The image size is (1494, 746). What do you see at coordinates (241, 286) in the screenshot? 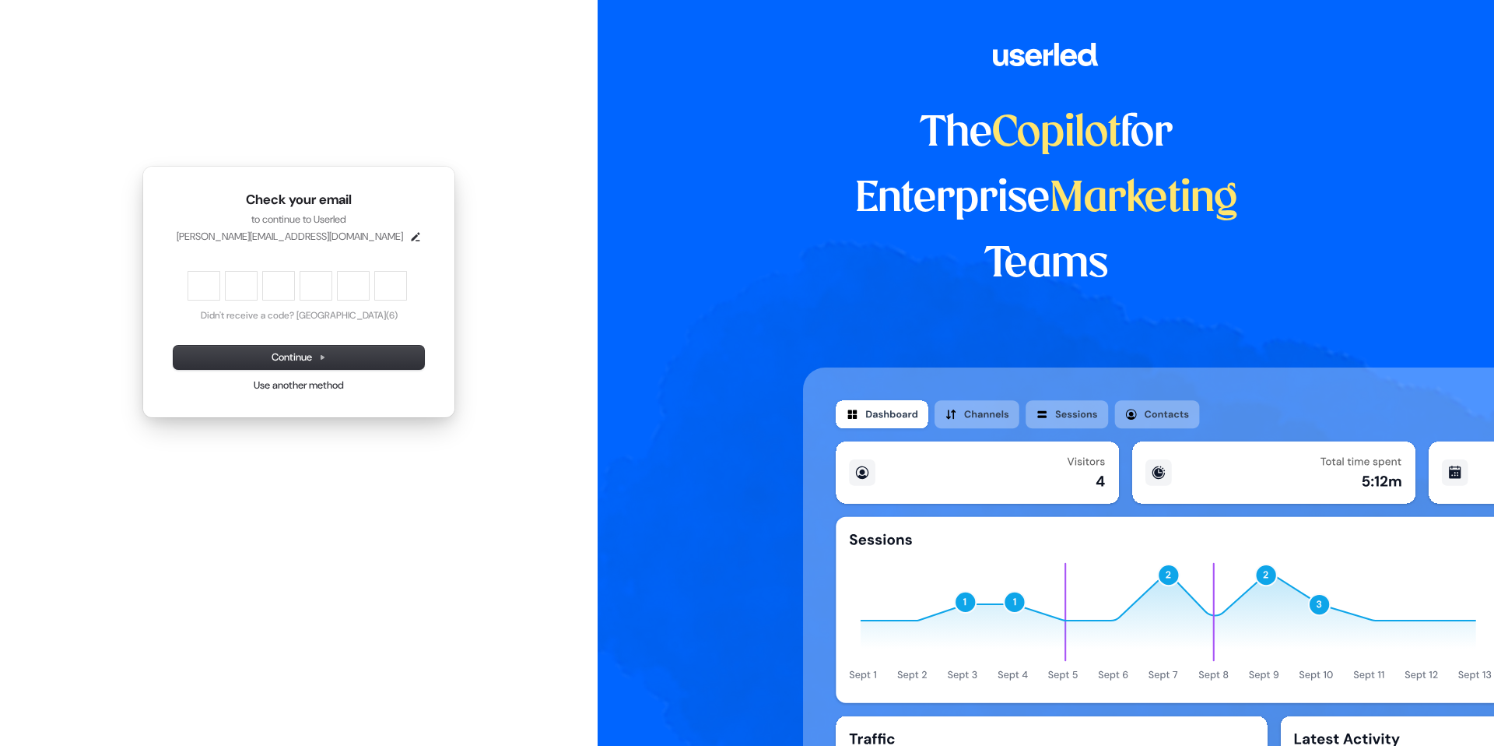
I see `input: Digit 2` at bounding box center [241, 286].